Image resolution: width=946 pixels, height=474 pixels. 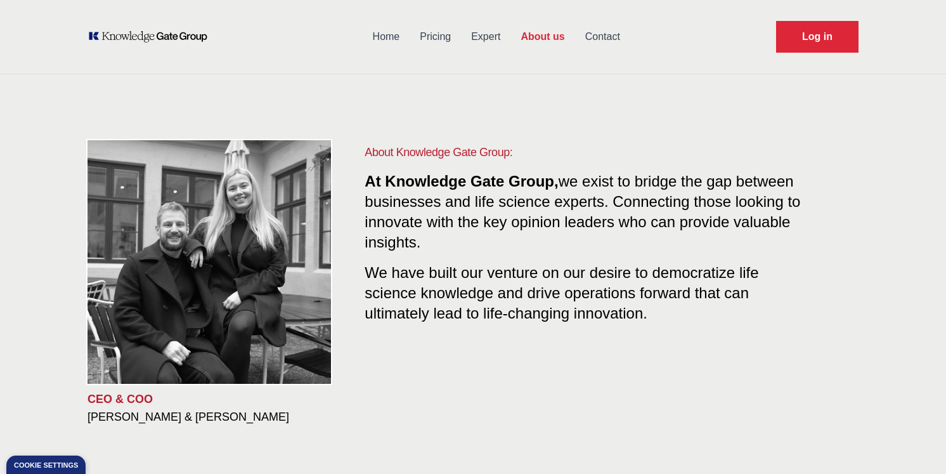 I want to click on div: Cookie settings, so click(x=46, y=465).